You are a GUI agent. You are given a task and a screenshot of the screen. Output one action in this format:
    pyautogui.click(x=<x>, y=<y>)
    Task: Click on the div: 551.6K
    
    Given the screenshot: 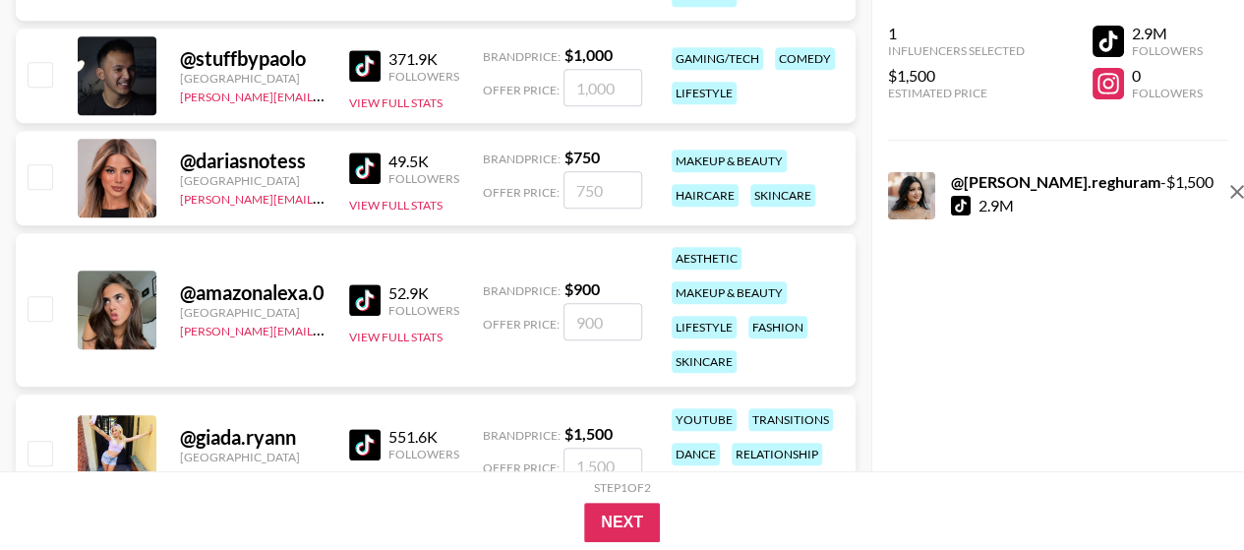 What is the action you would take?
    pyautogui.click(x=424, y=437)
    